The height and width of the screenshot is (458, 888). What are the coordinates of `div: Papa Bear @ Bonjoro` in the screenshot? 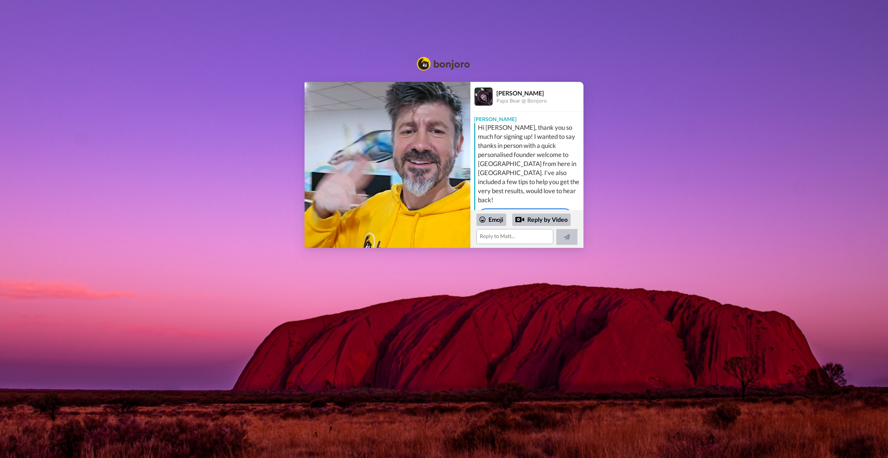 It's located at (540, 101).